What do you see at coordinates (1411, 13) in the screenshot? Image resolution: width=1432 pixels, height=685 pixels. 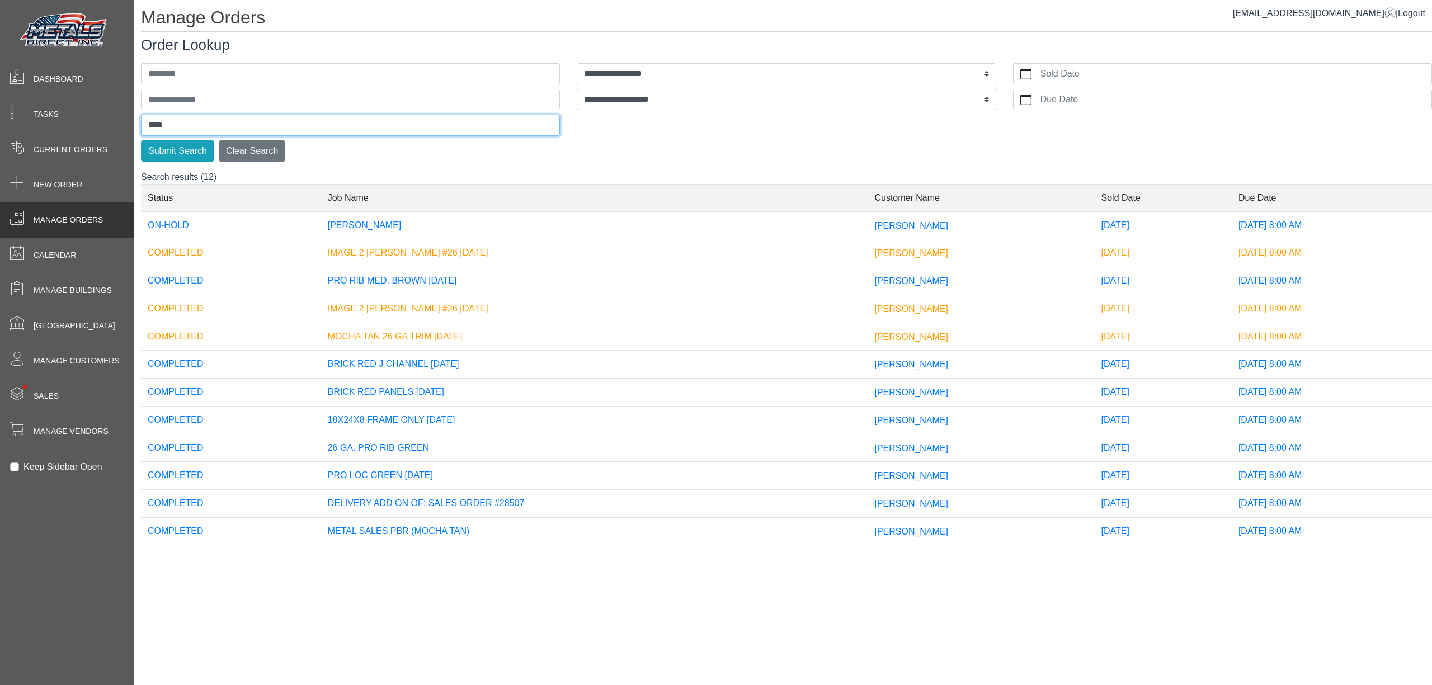 I see `span: Logout` at bounding box center [1411, 13].